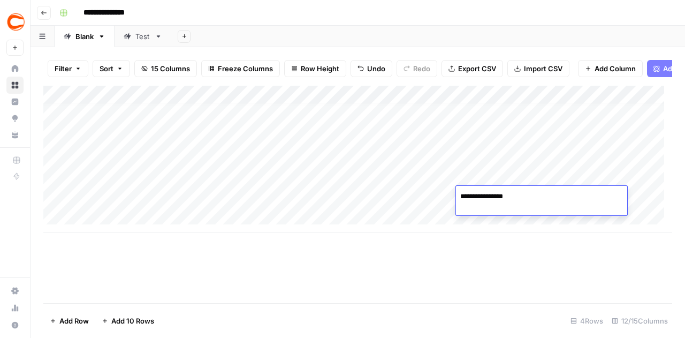 The height and width of the screenshot is (338, 685). What do you see at coordinates (128, 320) in the screenshot?
I see `button: Add 10 Rows` at bounding box center [128, 320].